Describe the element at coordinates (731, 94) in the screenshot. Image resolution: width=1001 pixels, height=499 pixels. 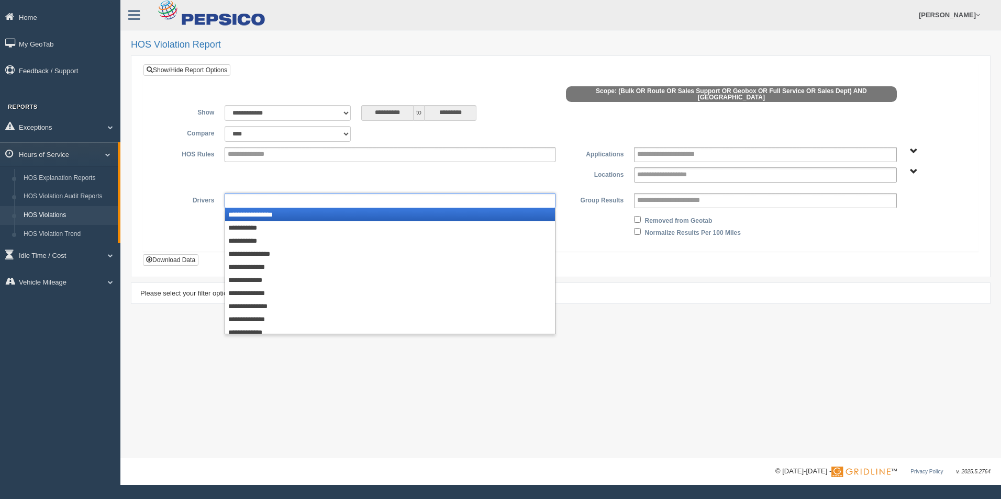
I see `span: Scope: (Bulk OR Route OR Sales Support OR Geobox OR Full Service OR Sales Dept) AND [GEOGRAPHIC_D...` at that location.